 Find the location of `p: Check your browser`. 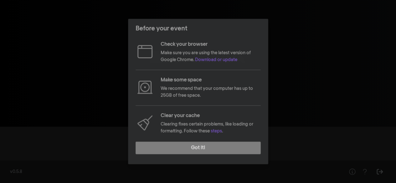

p: Check your browser is located at coordinates (211, 44).